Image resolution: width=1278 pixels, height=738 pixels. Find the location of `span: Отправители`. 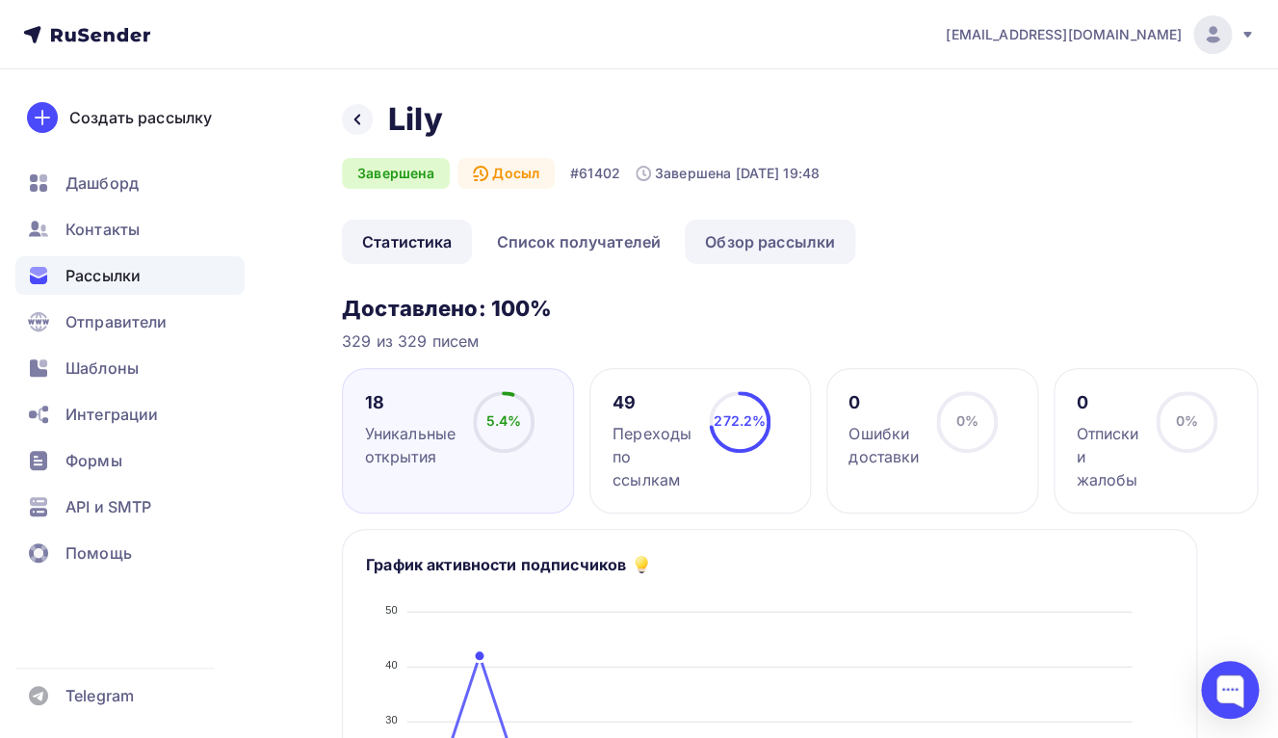

span: Отправители is located at coordinates (117, 322).